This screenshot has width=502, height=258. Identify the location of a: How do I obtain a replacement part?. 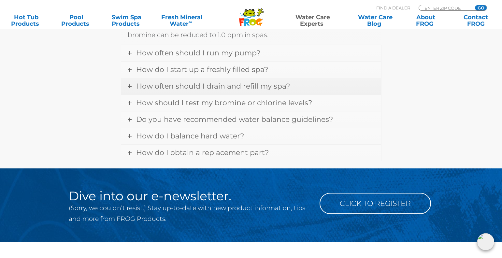
(251, 153).